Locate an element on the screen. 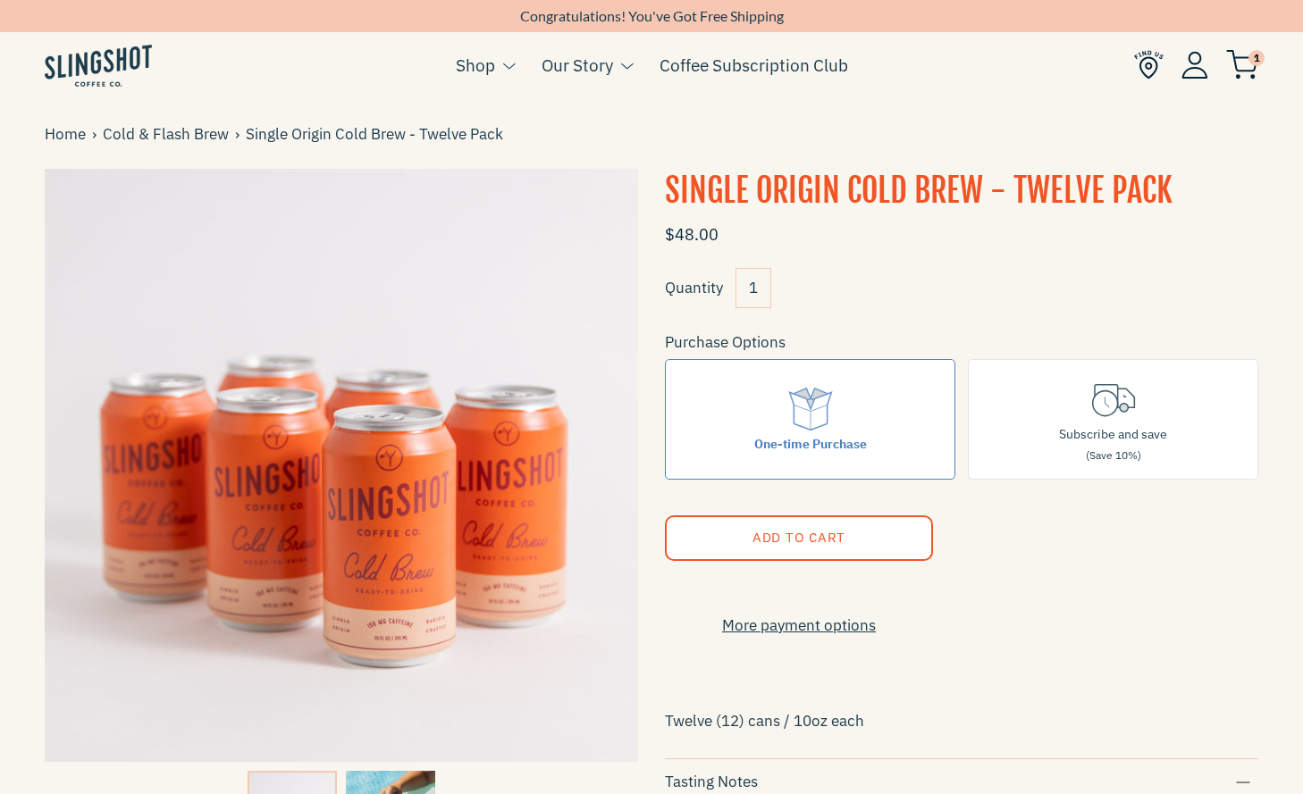 The image size is (1303, 794). img: Account is located at coordinates (1195, 64).